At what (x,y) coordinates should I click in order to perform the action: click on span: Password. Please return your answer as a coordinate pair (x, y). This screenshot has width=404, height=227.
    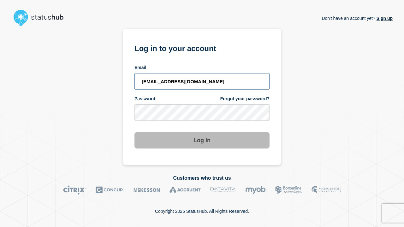
    Looking at the image, I should click on (145, 99).